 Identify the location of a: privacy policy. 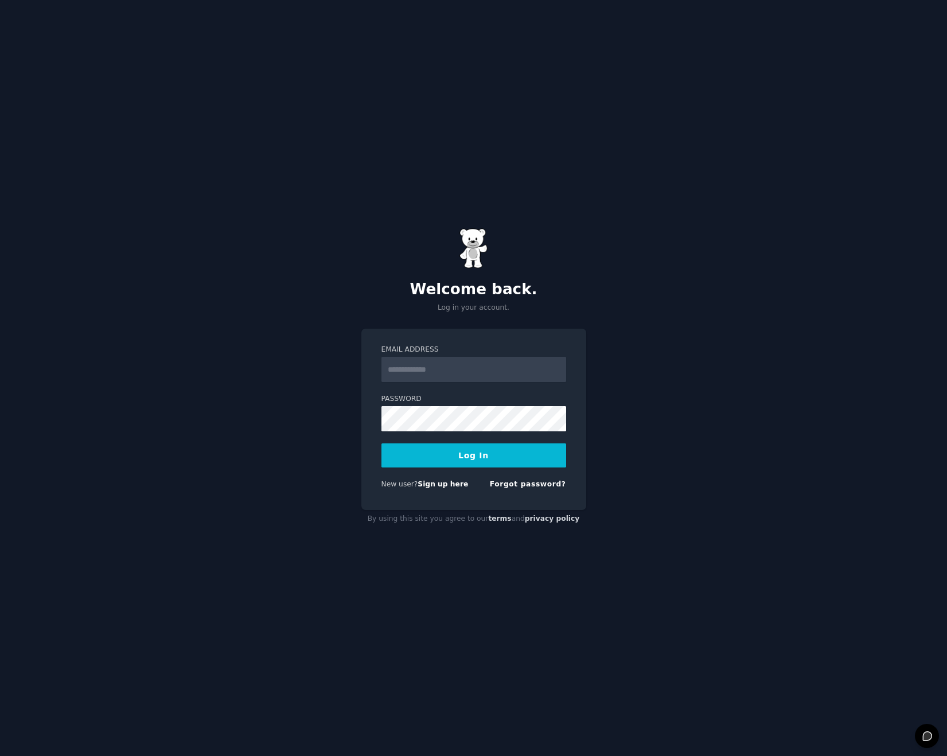
(552, 518).